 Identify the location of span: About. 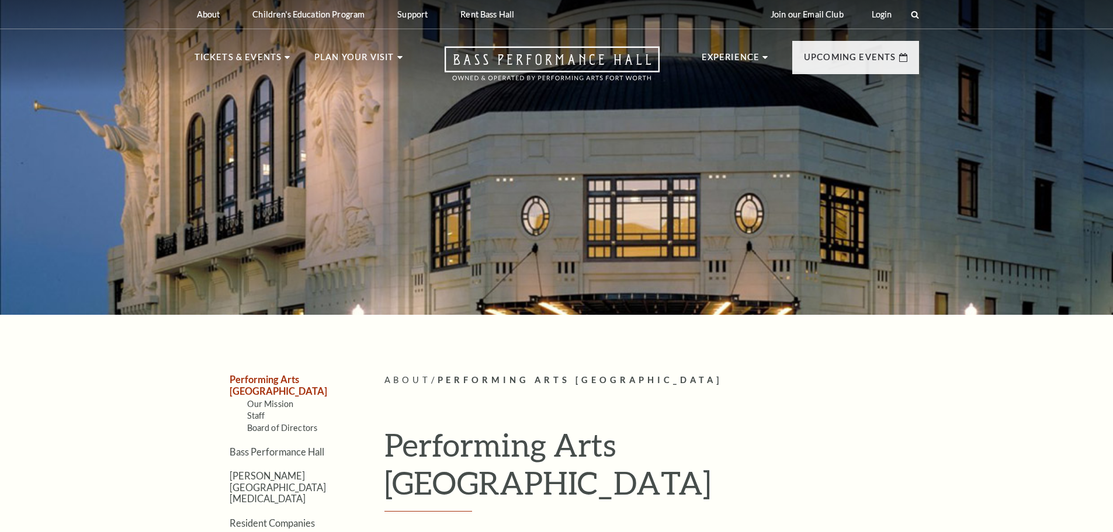
(408, 380).